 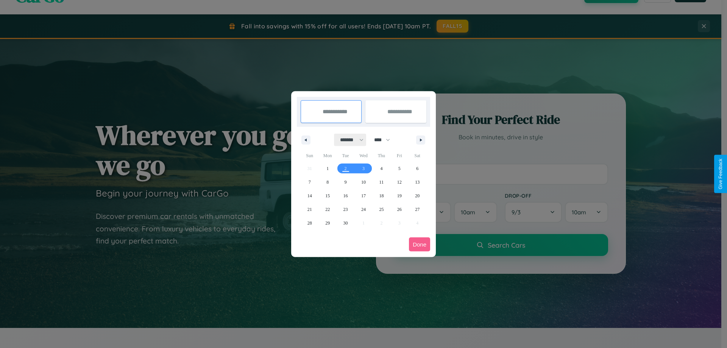 I want to click on span: 4, so click(x=381, y=169).